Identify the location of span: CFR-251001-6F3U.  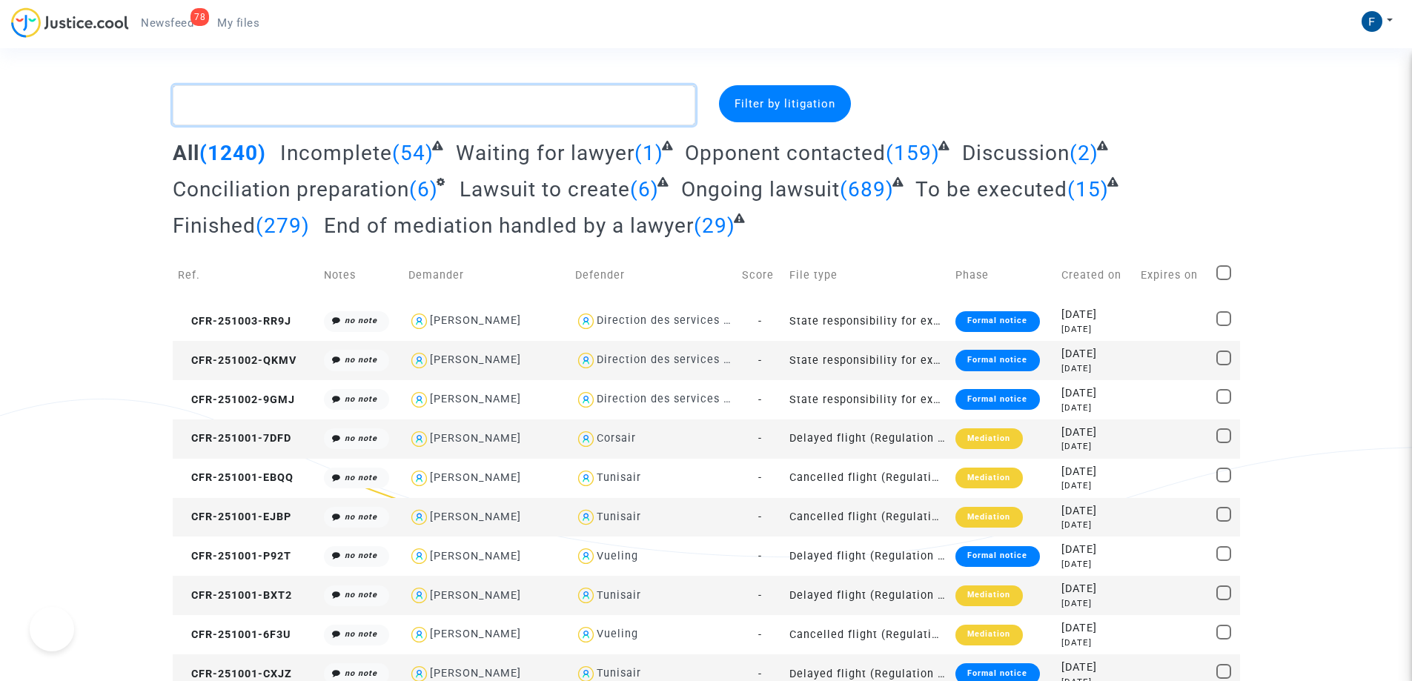
(234, 634).